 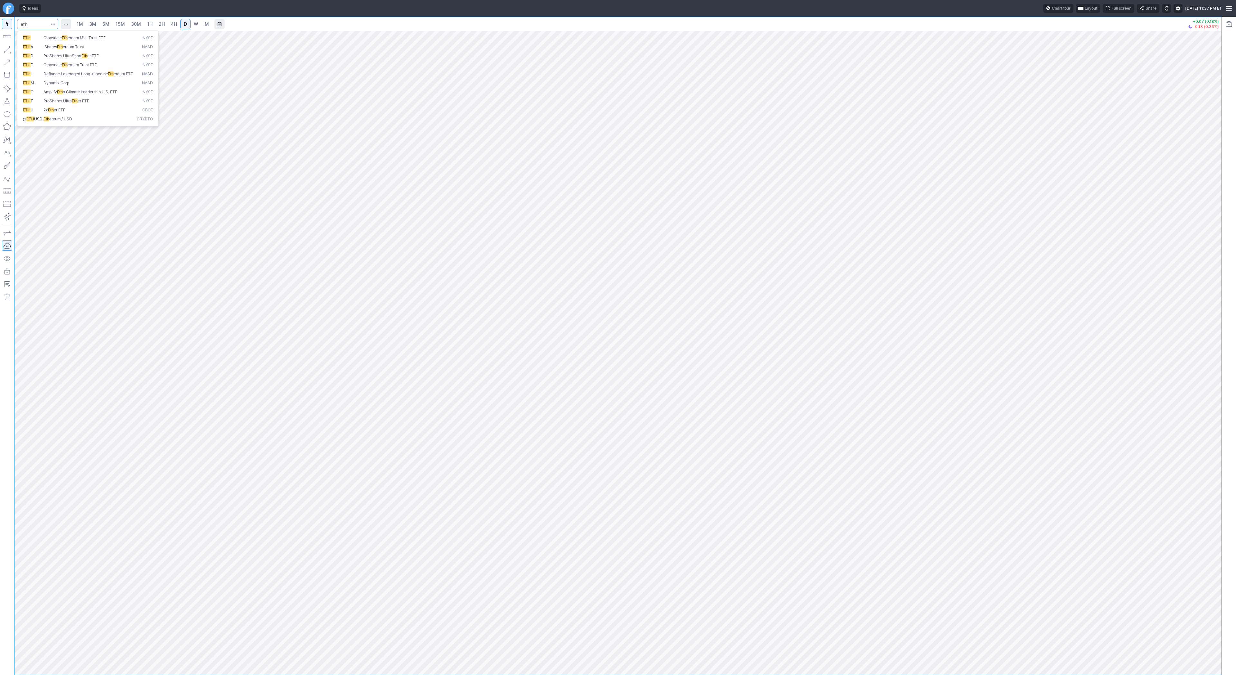 What do you see at coordinates (93, 24) in the screenshot?
I see `a: 3M` at bounding box center [93, 24].